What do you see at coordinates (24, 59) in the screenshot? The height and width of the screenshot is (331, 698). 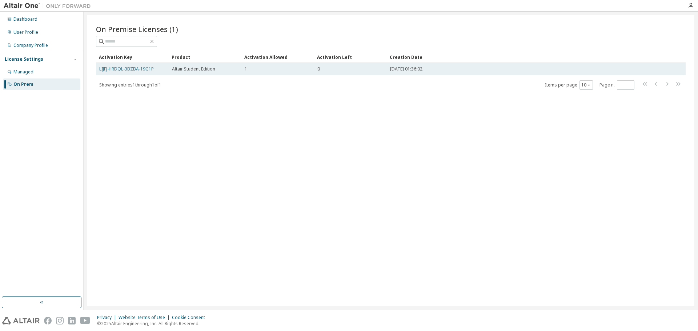 I see `div: License Settings` at bounding box center [24, 59].